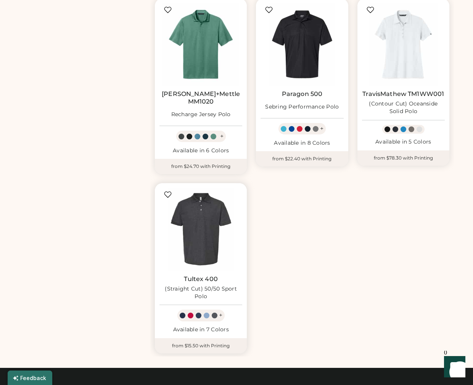  I want to click on div: from $24.70 with Printing, so click(201, 167).